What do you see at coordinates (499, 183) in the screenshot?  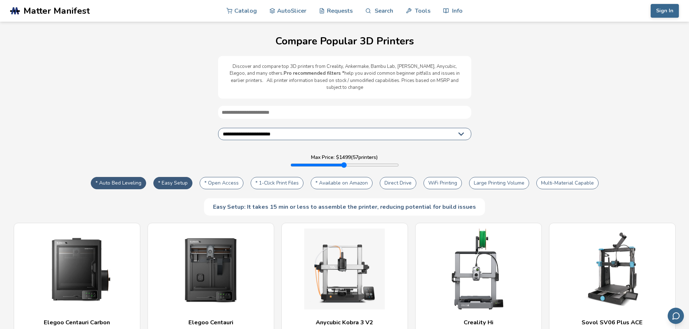 I see `button: Large Printing Volume` at bounding box center [499, 183].